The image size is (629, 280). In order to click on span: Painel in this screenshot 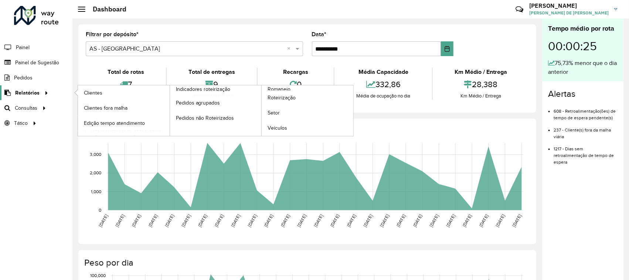, I will do `click(23, 47)`.